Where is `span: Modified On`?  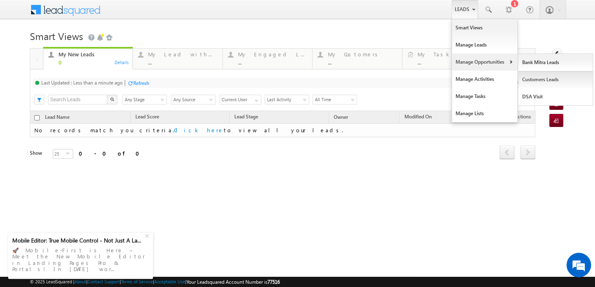
span: Modified On is located at coordinates (417, 116).